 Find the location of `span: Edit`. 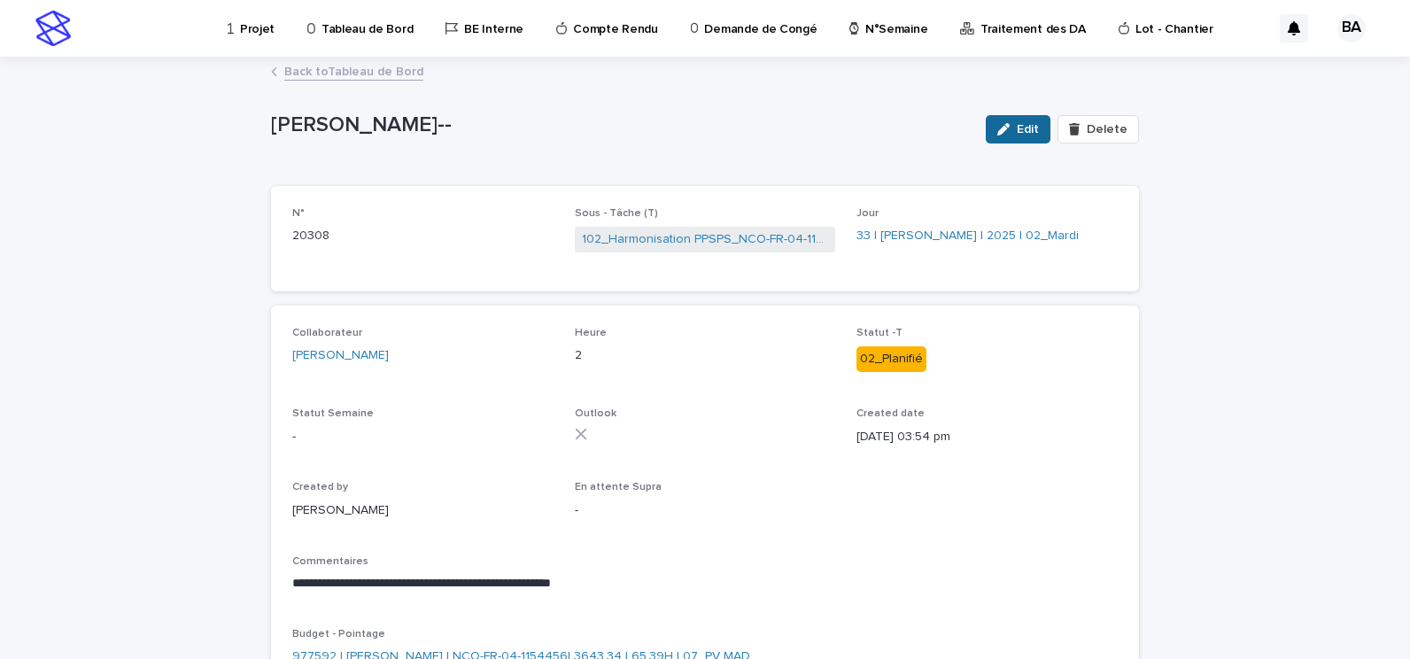

span: Edit is located at coordinates (1028, 129).